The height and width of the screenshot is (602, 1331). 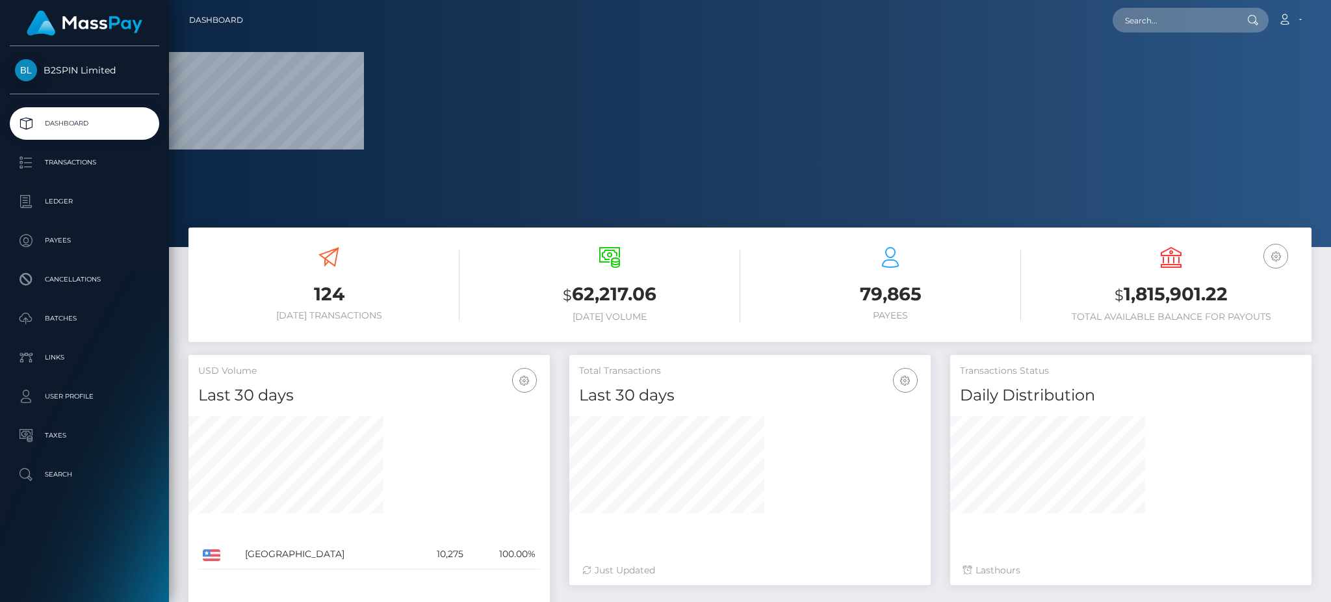 I want to click on p: Links, so click(x=85, y=358).